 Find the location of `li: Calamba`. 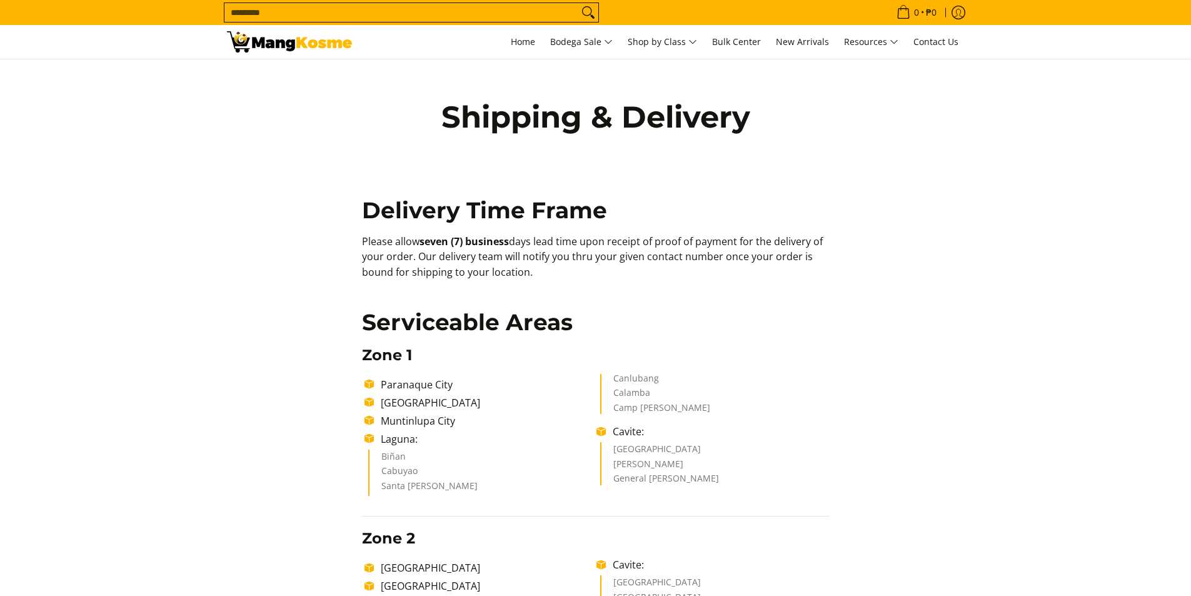

li: Calamba is located at coordinates (715, 396).